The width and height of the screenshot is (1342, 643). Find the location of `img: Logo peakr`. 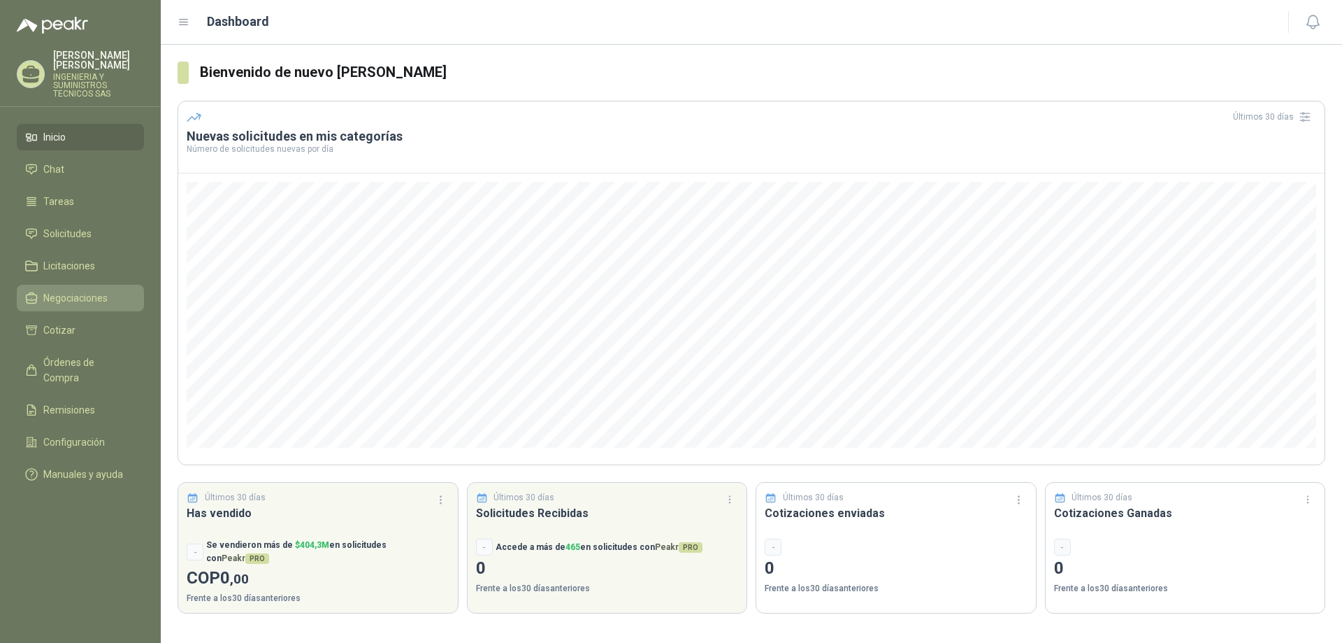

img: Logo peakr is located at coordinates (52, 25).